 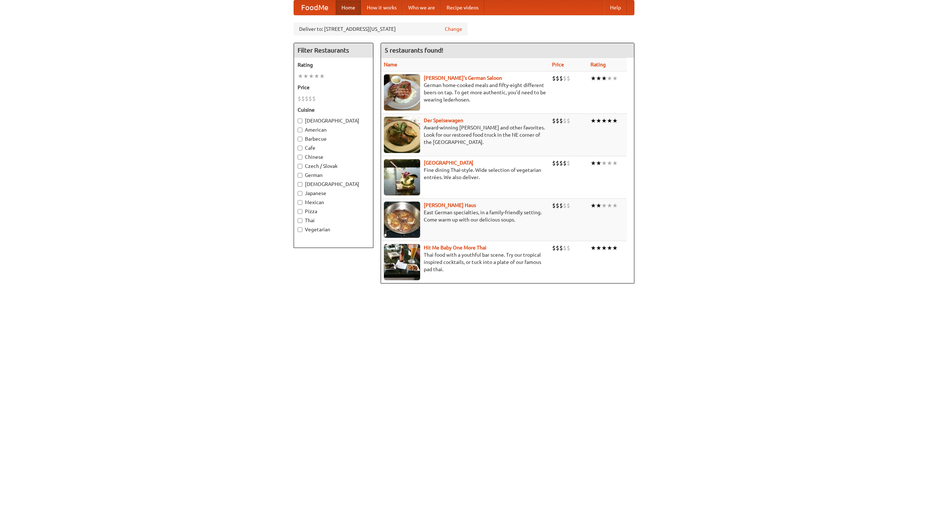 I want to click on a: Home, so click(x=348, y=8).